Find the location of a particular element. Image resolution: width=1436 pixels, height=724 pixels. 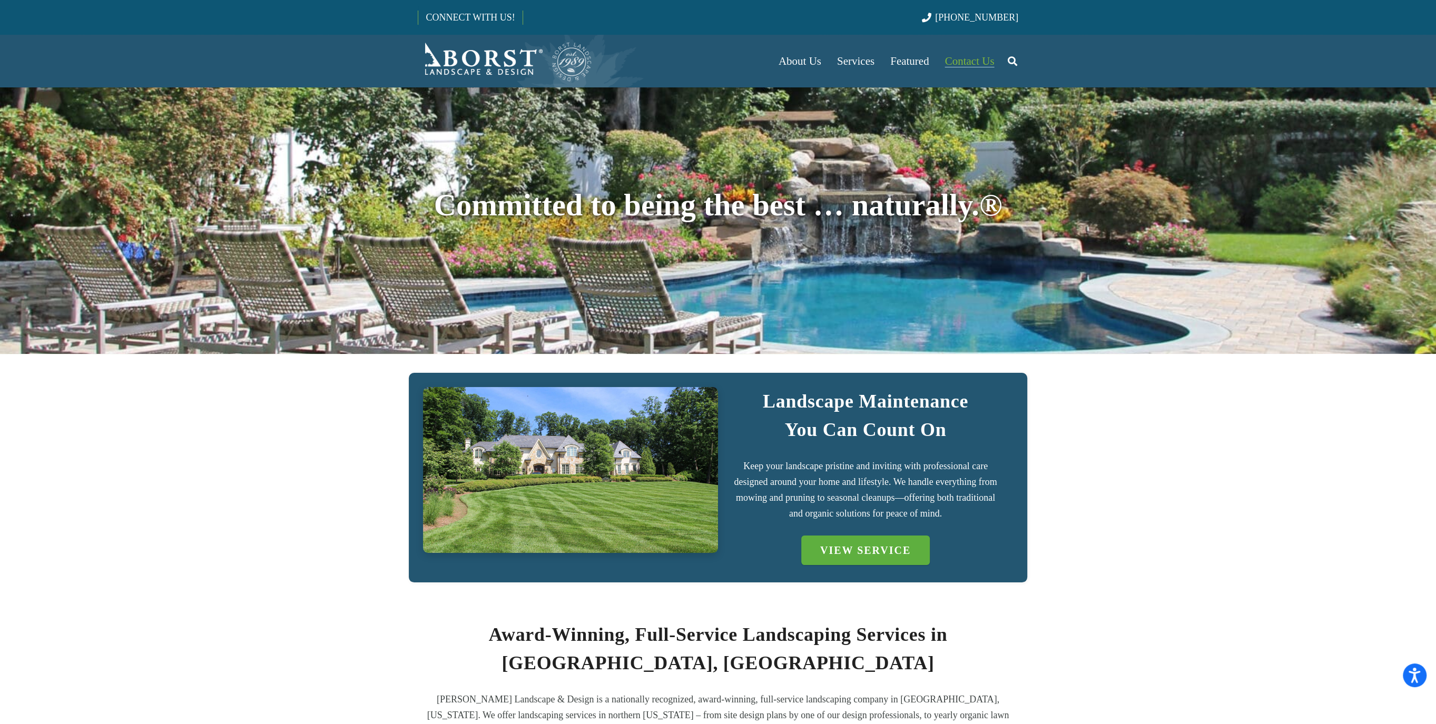

span: Committed to being the best … naturally.® is located at coordinates (718, 205).